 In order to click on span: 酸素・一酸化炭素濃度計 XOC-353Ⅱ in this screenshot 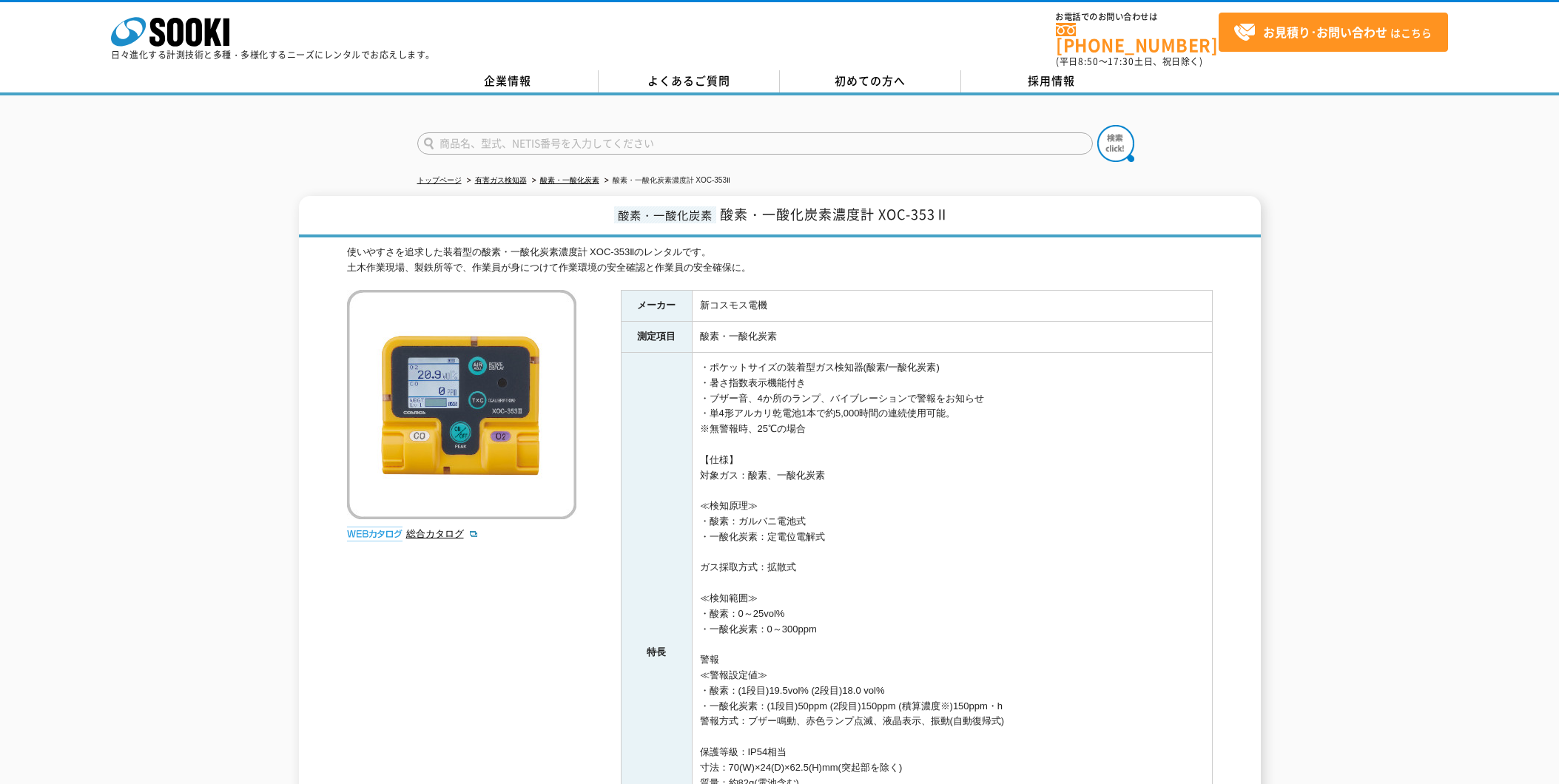, I will do `click(834, 214)`.